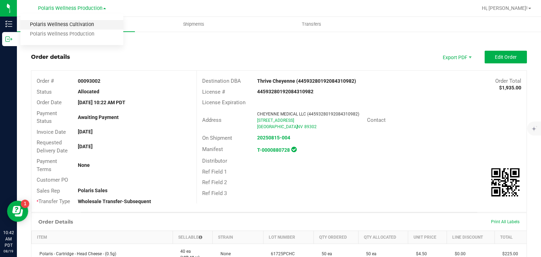  I want to click on span: Transfers, so click(312, 24).